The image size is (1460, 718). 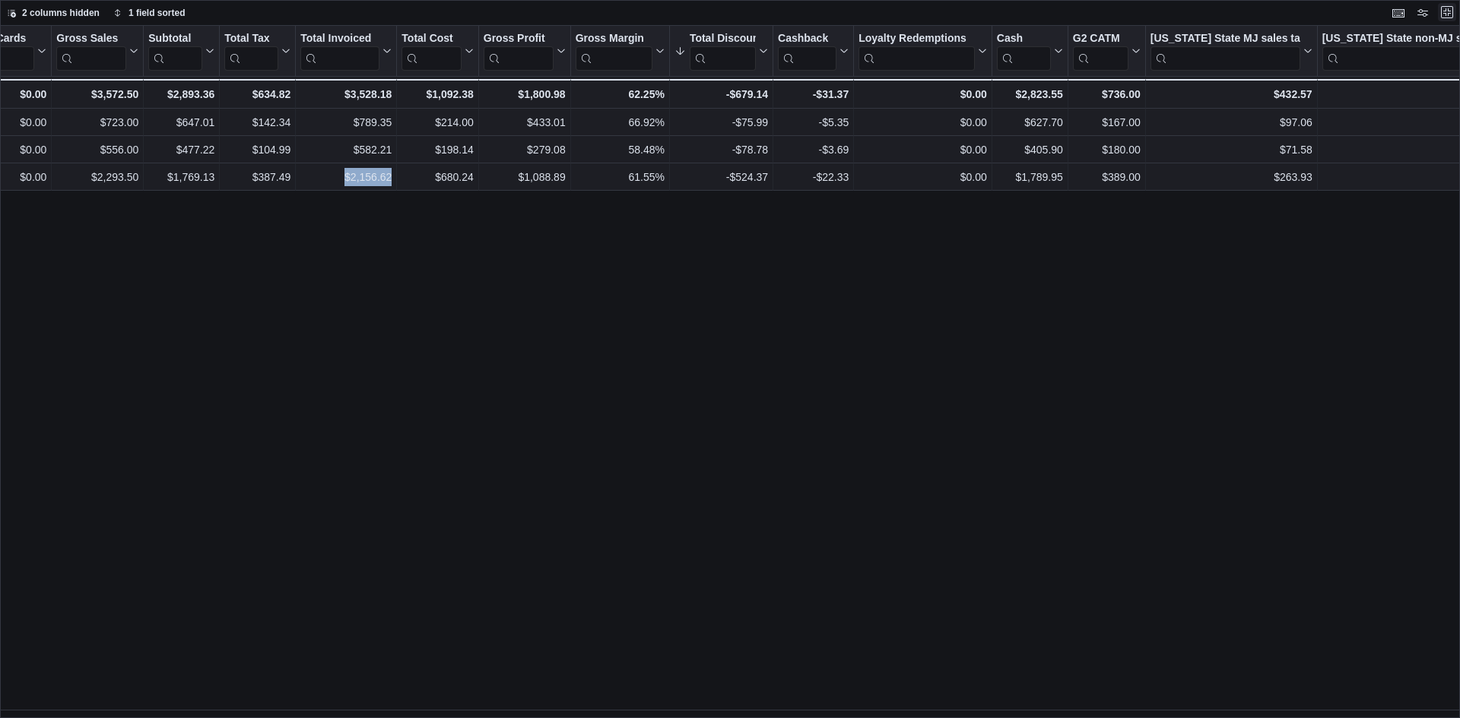 I want to click on button: Gross Sales, so click(x=97, y=51).